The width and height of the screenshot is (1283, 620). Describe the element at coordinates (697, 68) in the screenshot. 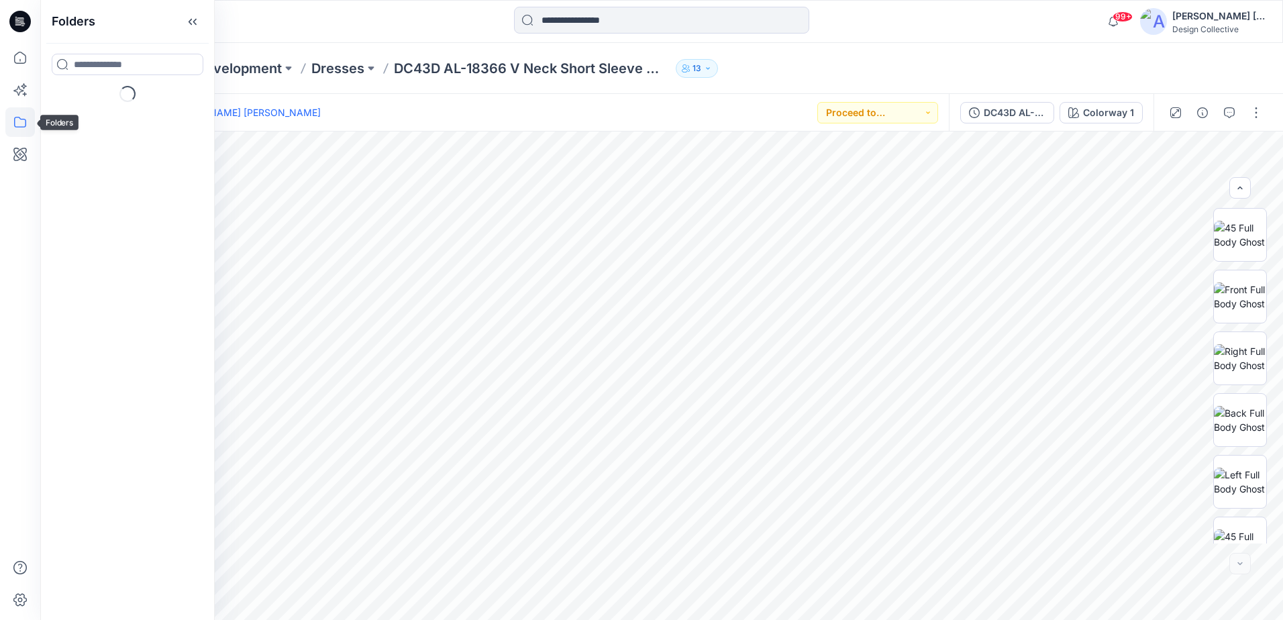

I see `button: 13` at that location.